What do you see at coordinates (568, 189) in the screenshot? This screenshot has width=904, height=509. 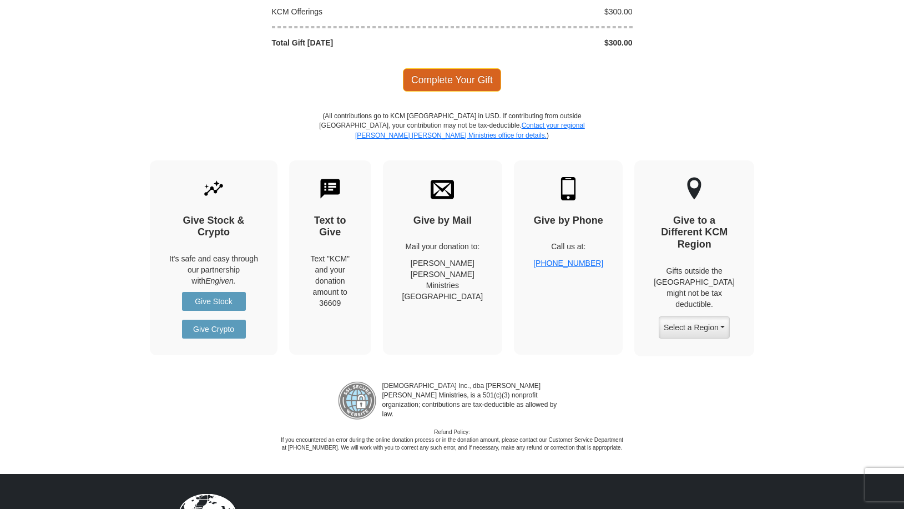 I see `img: mobile.svg` at bounding box center [568, 189].